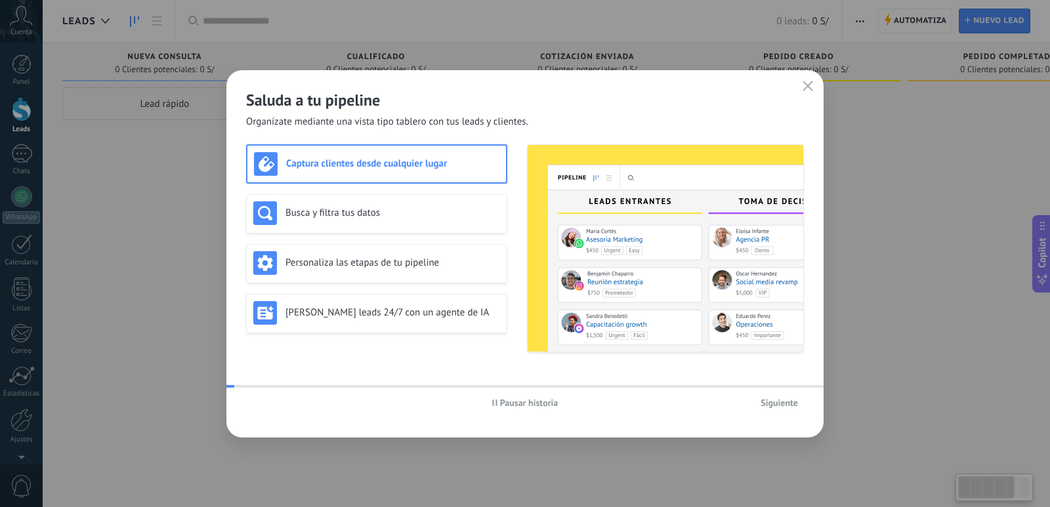  What do you see at coordinates (779, 403) in the screenshot?
I see `button: Siguiente` at bounding box center [779, 403].